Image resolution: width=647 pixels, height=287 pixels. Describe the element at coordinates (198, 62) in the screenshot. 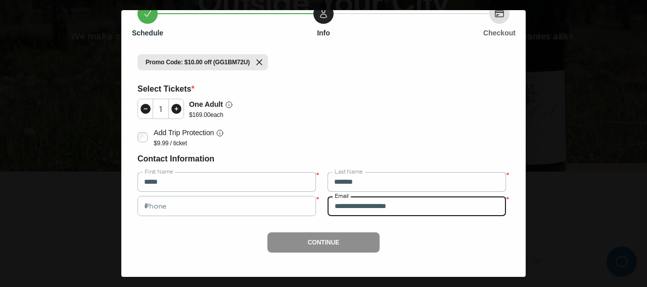

I see `span: Promo Code: $10.00 off (GG1BM72U)` at that location.